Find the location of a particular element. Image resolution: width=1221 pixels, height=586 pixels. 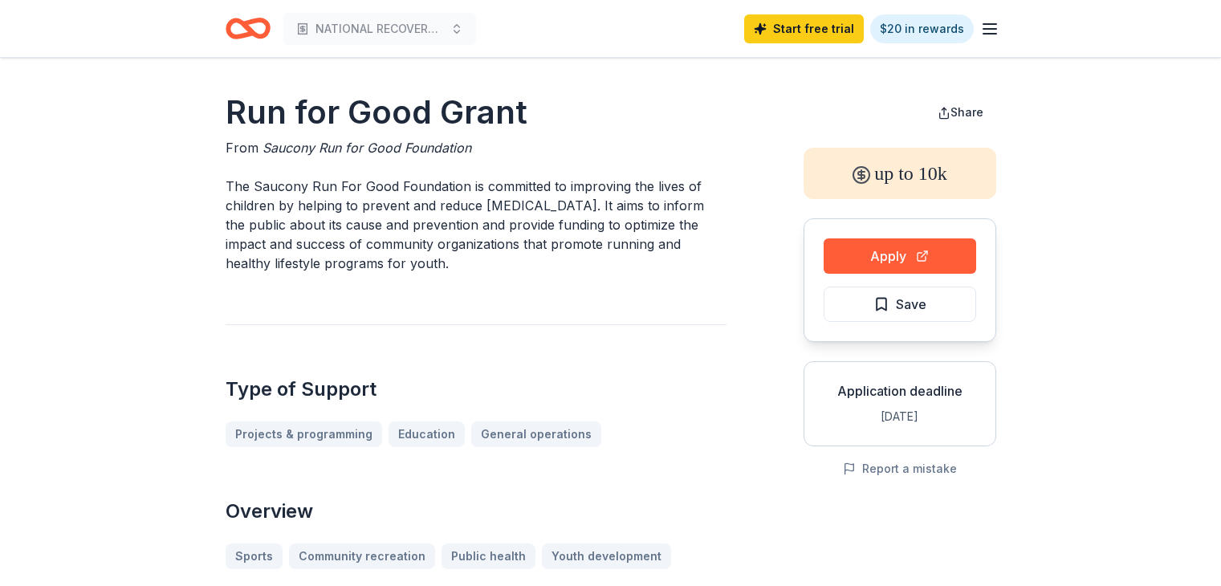

a: General operations is located at coordinates (536, 434).